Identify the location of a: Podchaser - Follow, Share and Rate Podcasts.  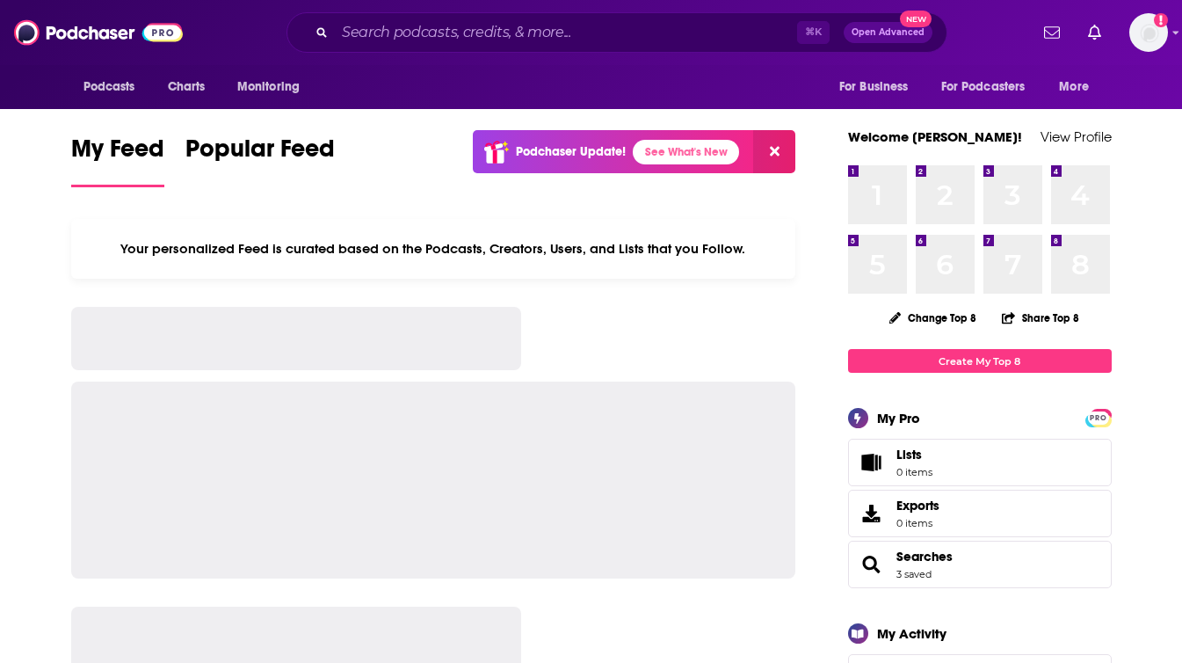
(98, 33).